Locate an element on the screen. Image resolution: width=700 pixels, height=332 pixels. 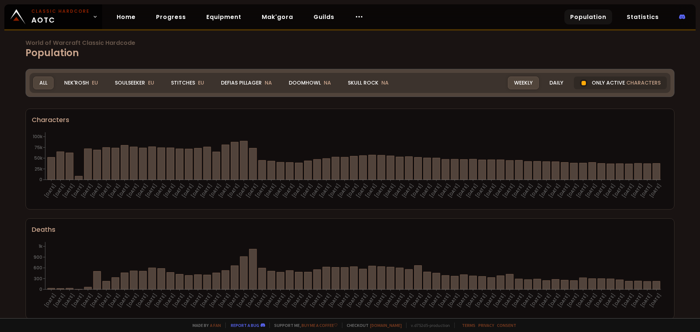
a: Statistics is located at coordinates (643, 17).